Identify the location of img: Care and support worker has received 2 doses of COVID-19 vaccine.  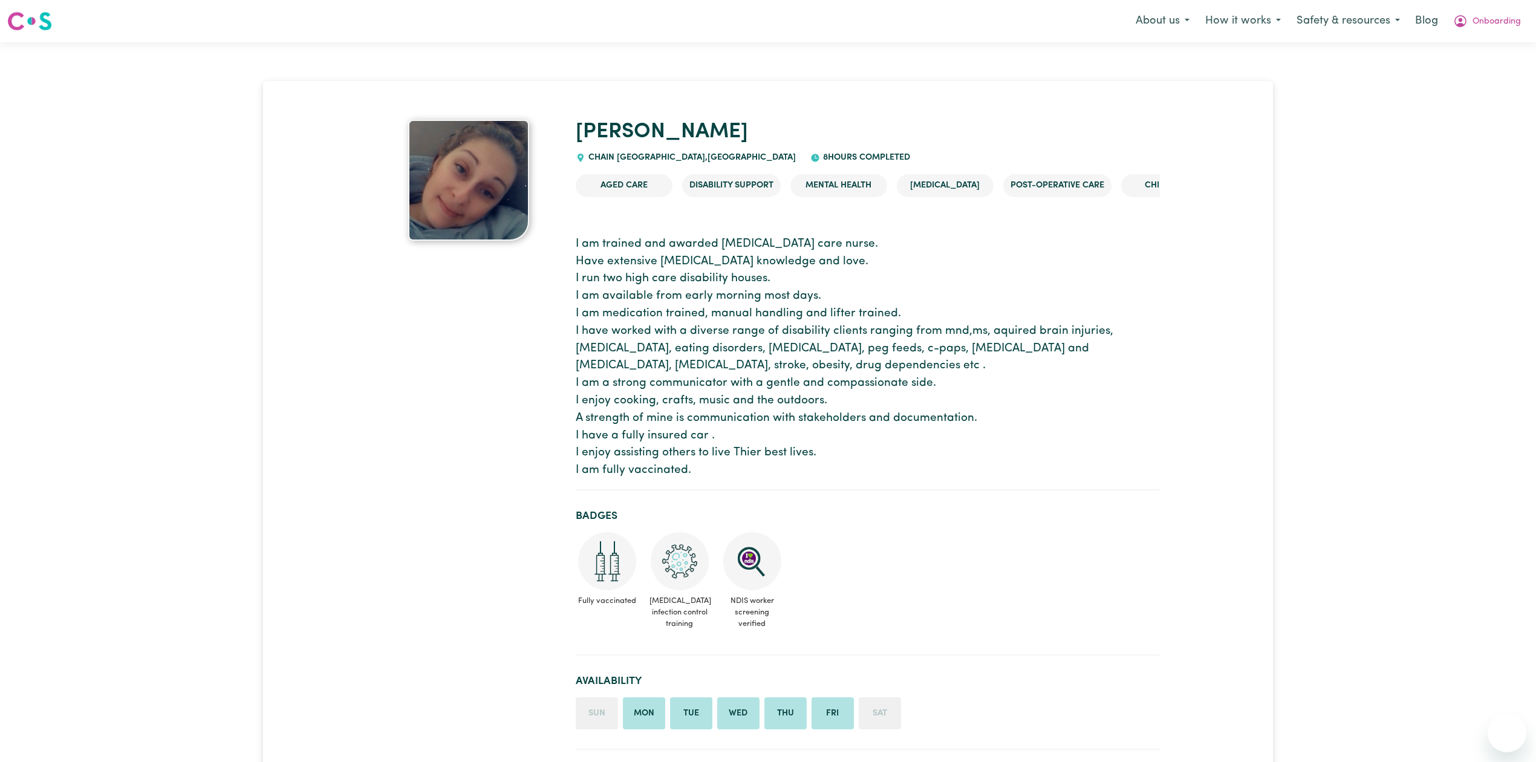
(607, 561).